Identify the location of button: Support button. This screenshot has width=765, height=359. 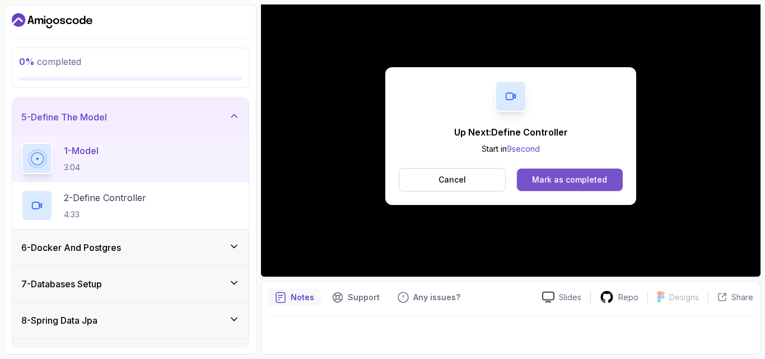
(355, 297).